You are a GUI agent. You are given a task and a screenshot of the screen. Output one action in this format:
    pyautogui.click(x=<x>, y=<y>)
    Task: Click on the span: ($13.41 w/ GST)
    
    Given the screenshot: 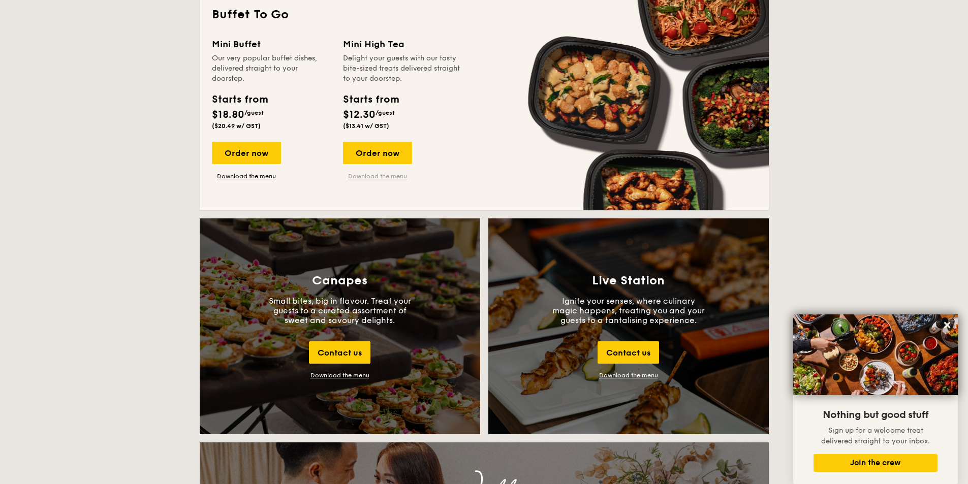 What is the action you would take?
    pyautogui.click(x=366, y=126)
    